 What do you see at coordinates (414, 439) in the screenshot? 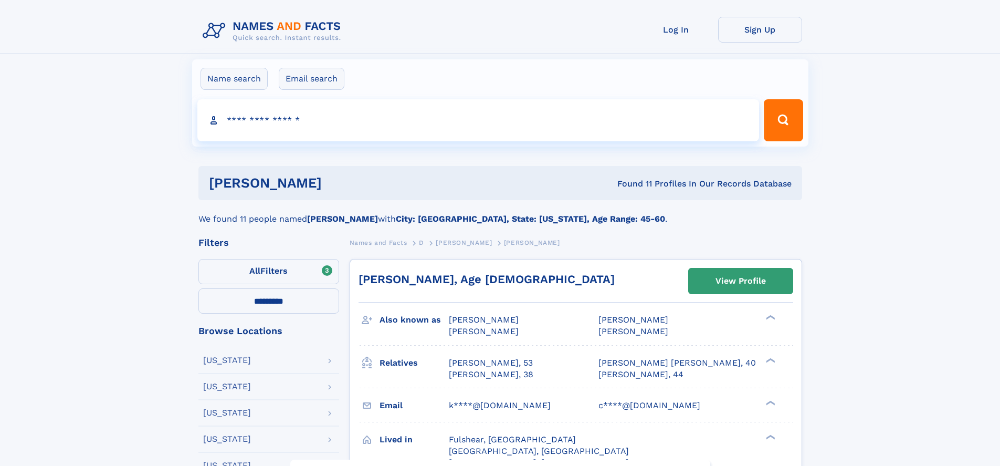
I see `h3: Lived in` at bounding box center [414, 439].